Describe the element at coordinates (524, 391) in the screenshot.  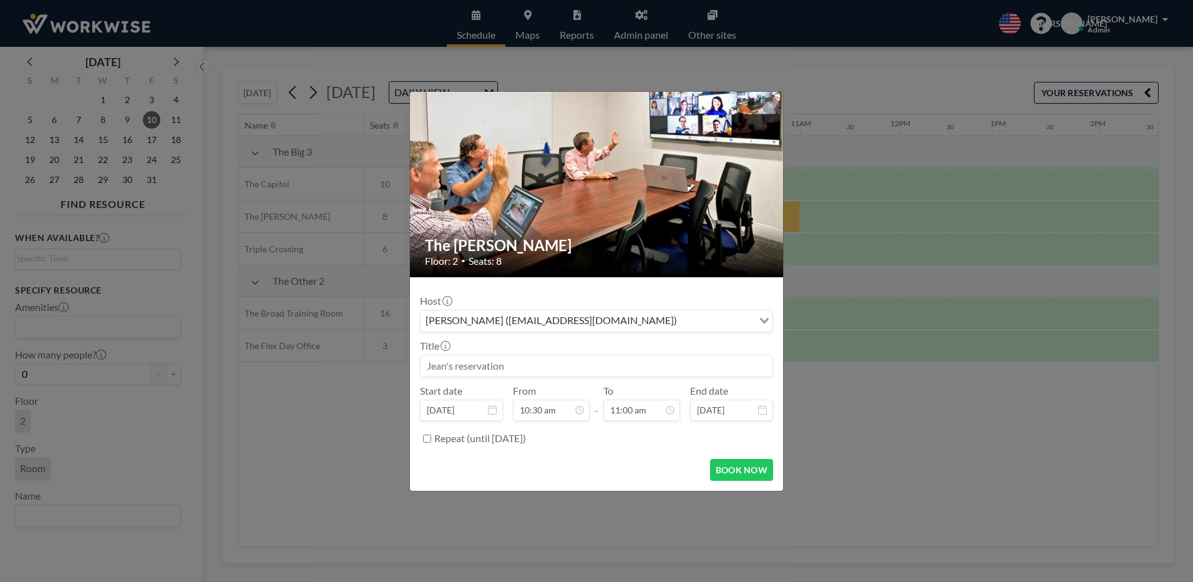
I see `label: From` at that location.